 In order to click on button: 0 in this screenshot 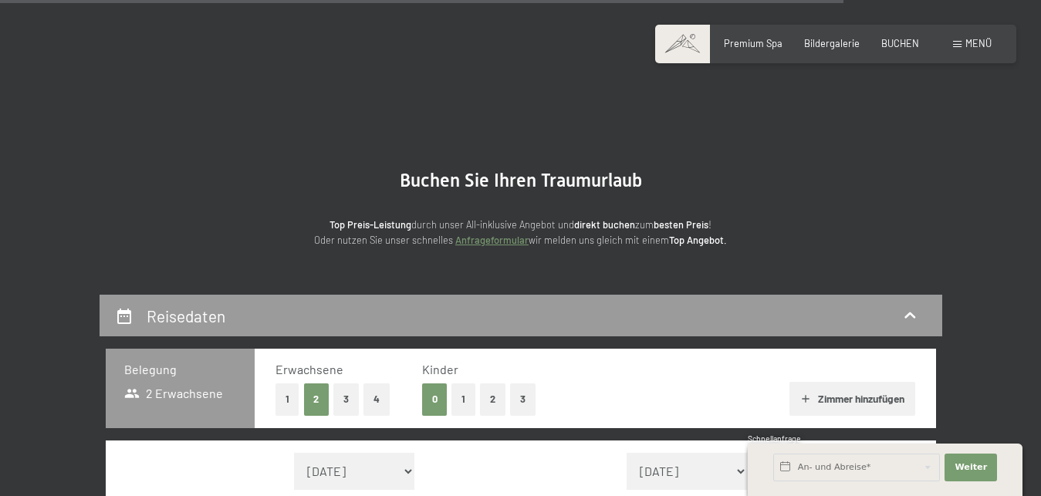, I will do `click(434, 399)`.